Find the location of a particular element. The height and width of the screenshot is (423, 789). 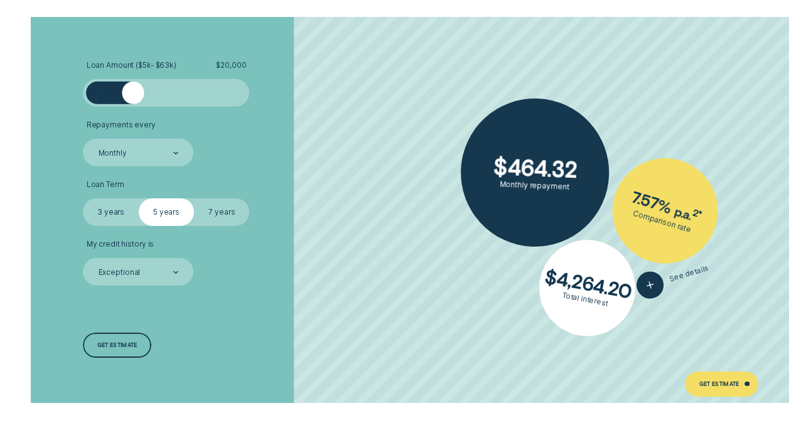

span: See details is located at coordinates (689, 273).